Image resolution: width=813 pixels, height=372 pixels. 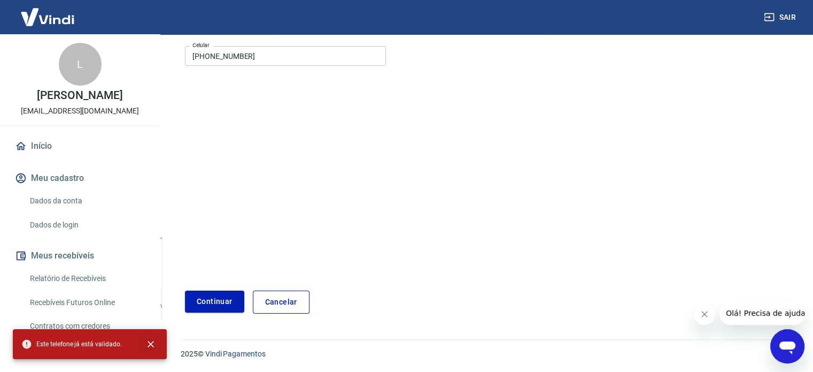 What do you see at coordinates (86, 302) in the screenshot?
I see `a: Recebíveis Futuros Online` at bounding box center [86, 302].